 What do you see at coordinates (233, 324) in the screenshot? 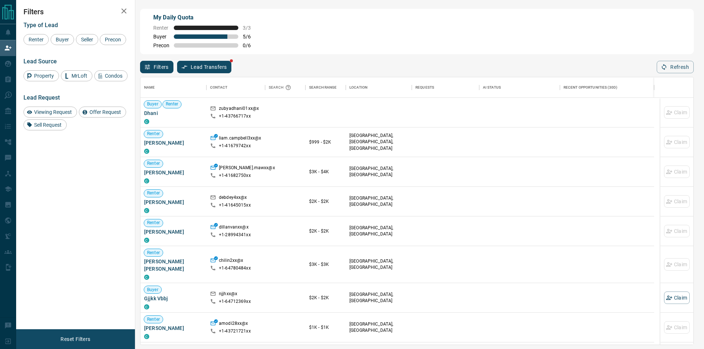
I see `p: amodi28xx@x` at bounding box center [233, 324].